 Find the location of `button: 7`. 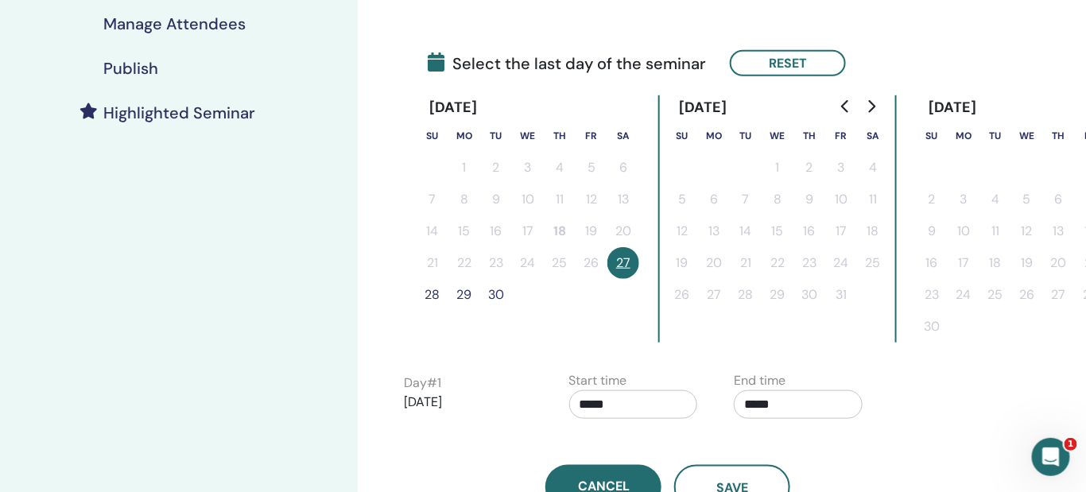

button: 7 is located at coordinates (432, 200).